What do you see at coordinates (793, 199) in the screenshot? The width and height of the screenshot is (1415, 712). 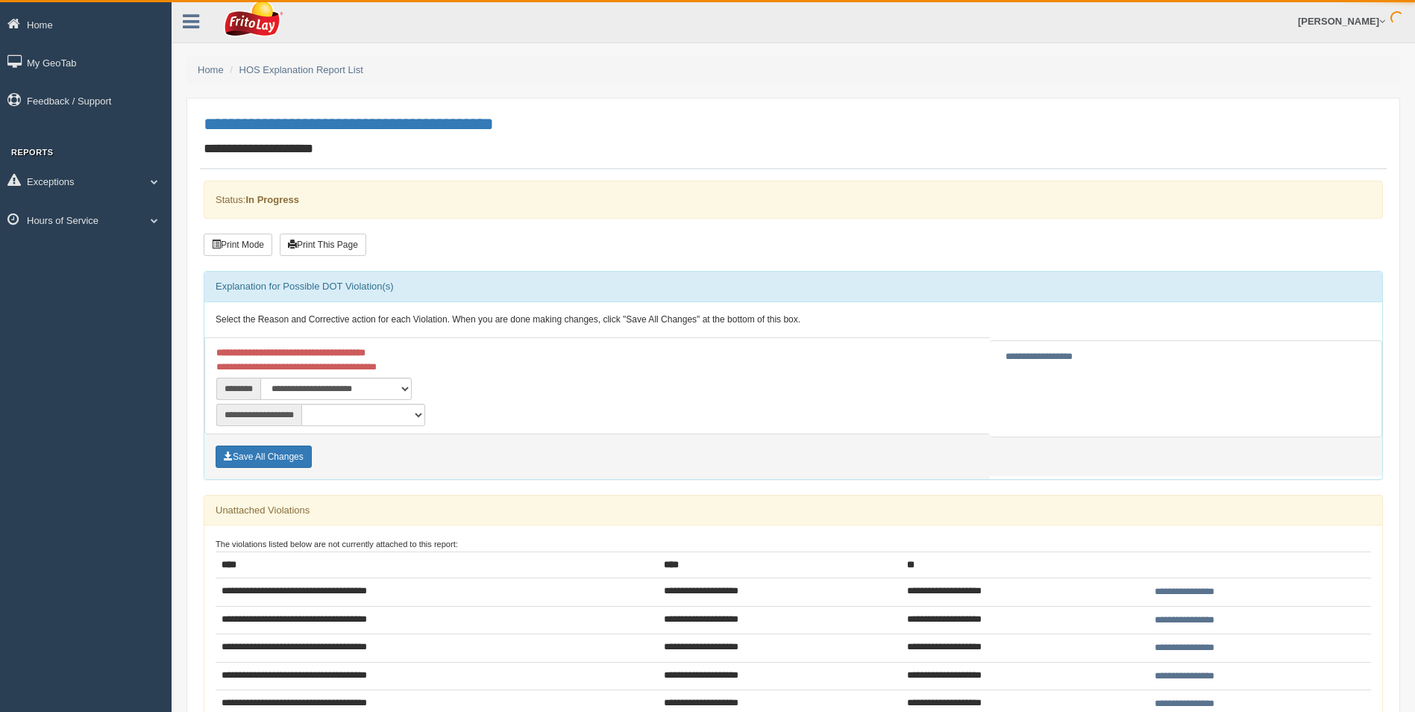 I see `div: Status:` at bounding box center [793, 199].